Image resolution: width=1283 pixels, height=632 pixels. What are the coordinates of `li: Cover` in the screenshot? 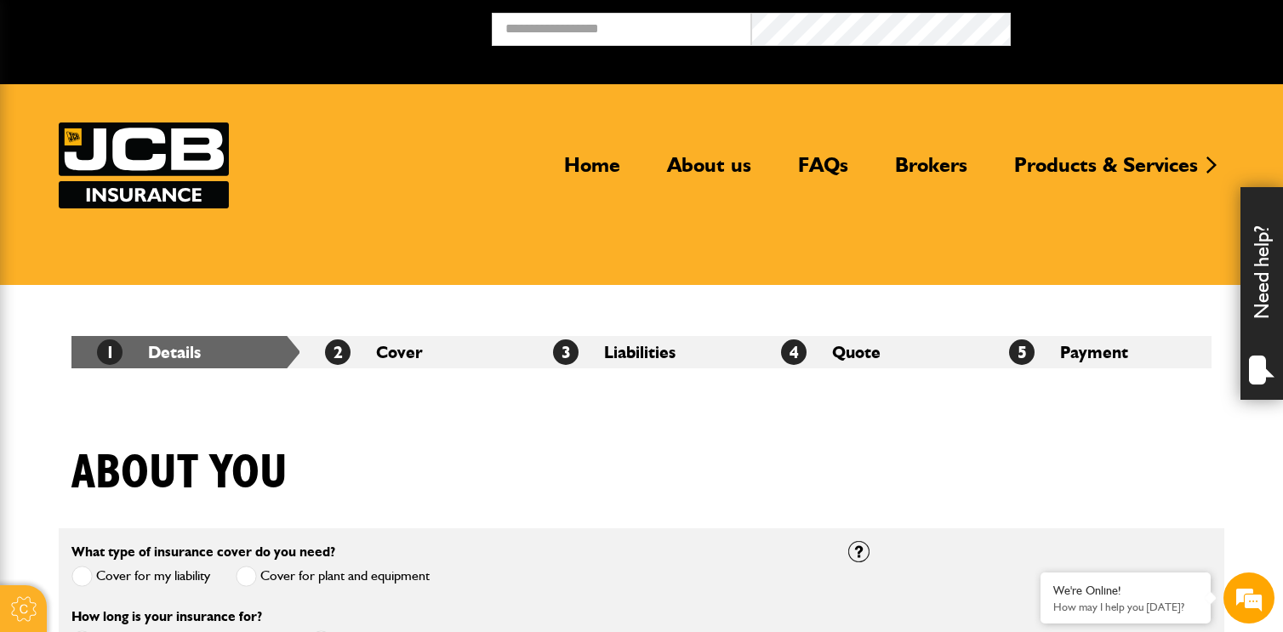 It's located at (414, 352).